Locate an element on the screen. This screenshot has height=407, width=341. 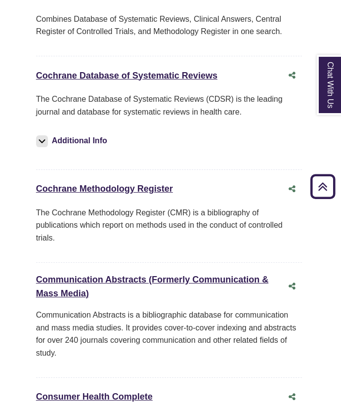
p: Combines Database of Systematic Reviews, Clinical Answers, Central Register of Controlled Trials,... is located at coordinates (169, 25).